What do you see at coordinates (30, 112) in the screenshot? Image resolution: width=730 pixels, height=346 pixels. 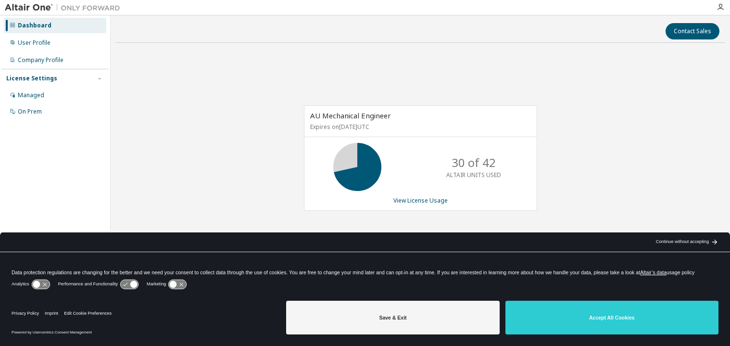 I see `div: On Prem` at bounding box center [30, 112].